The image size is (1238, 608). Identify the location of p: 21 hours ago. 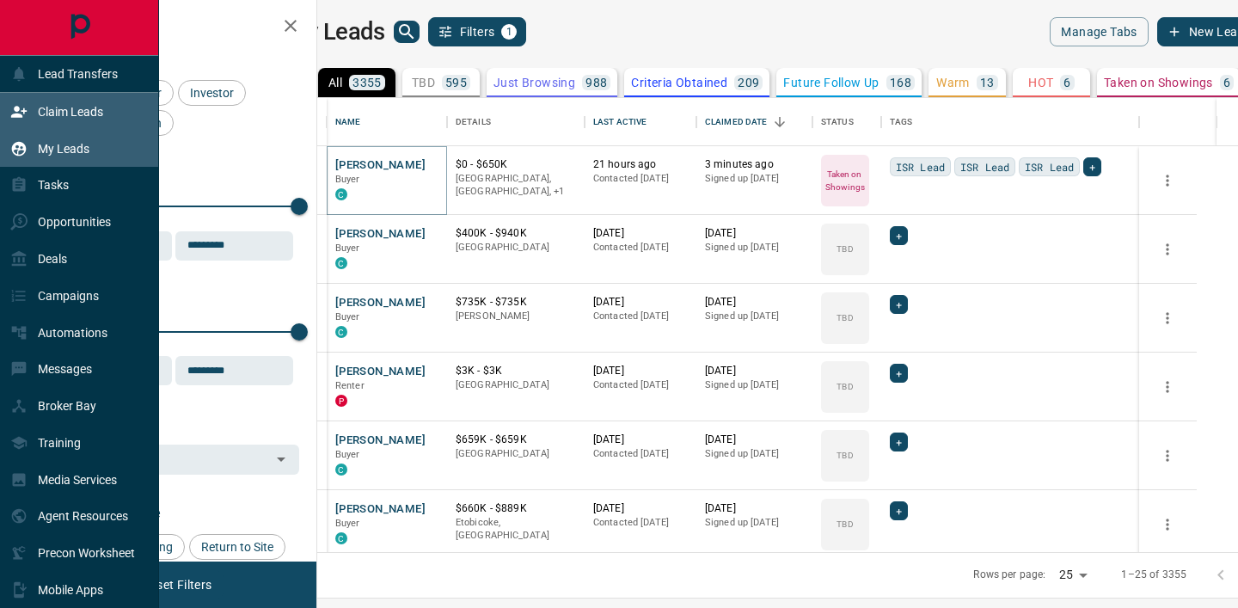
(640, 164).